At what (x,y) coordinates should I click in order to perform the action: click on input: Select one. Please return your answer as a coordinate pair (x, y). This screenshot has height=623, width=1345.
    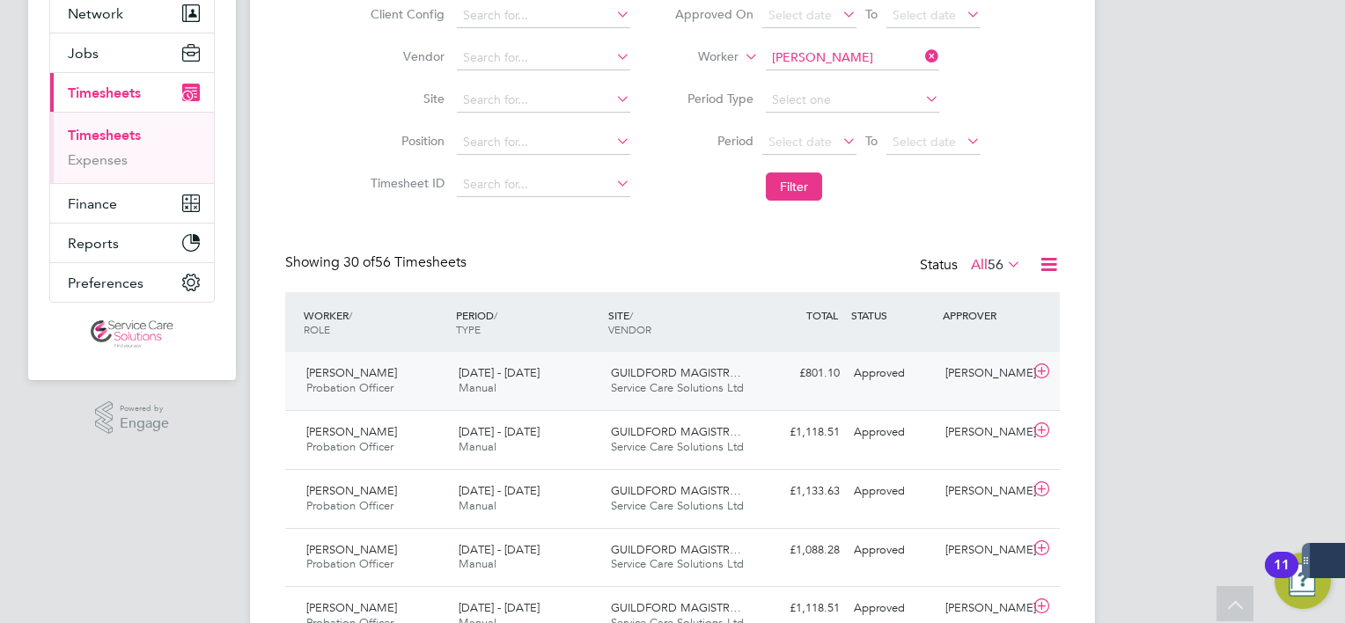
    Looking at the image, I should click on (852, 100).